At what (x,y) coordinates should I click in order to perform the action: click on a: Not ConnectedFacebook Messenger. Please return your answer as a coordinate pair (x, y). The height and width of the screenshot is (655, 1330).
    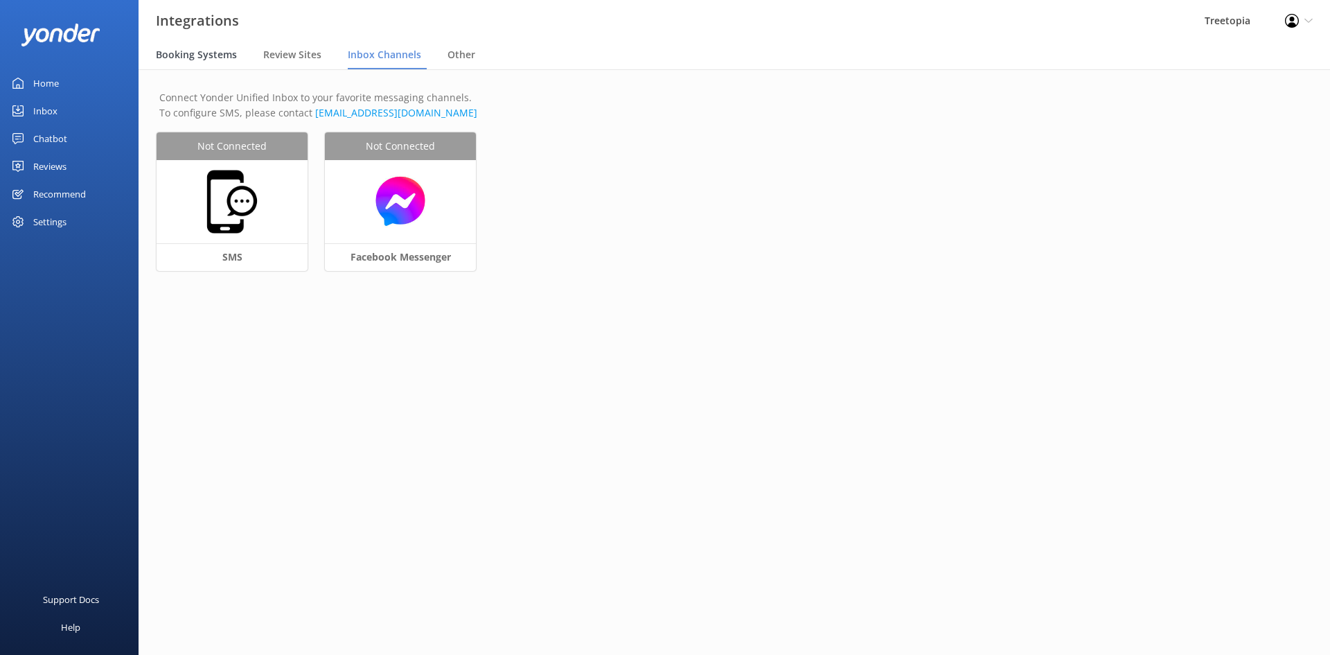
    Looking at the image, I should click on (409, 210).